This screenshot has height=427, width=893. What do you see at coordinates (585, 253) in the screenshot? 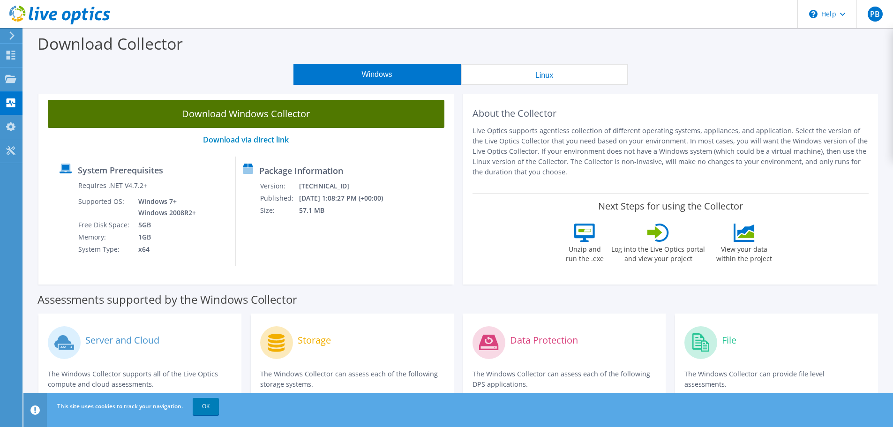
I see `label: Unzip and run the .exe` at bounding box center [585, 253].